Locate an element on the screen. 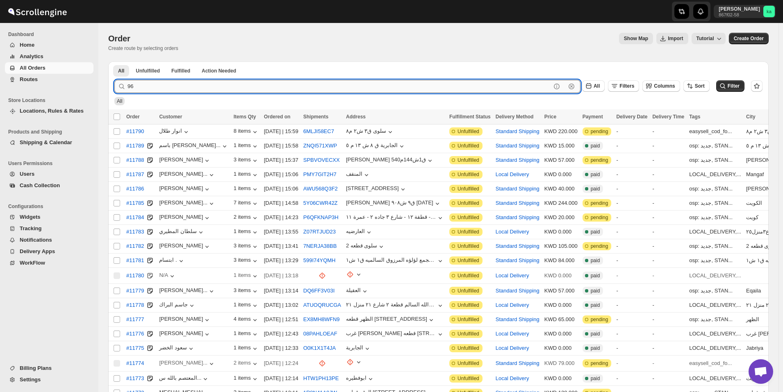 Image resolution: width=783 pixels, height=392 pixels. div: 3 items is located at coordinates (246, 247).